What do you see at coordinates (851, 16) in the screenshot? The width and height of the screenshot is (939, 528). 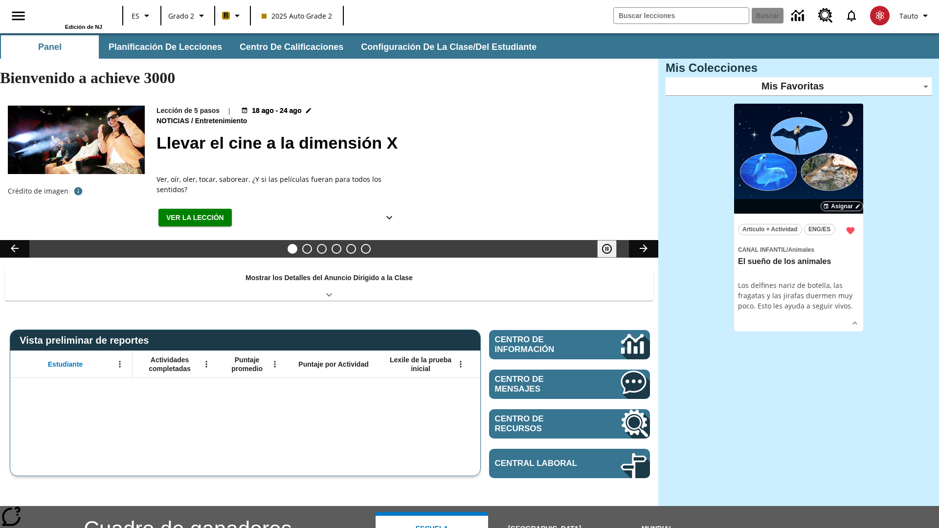 I see `a: Notificaciones` at bounding box center [851, 16].